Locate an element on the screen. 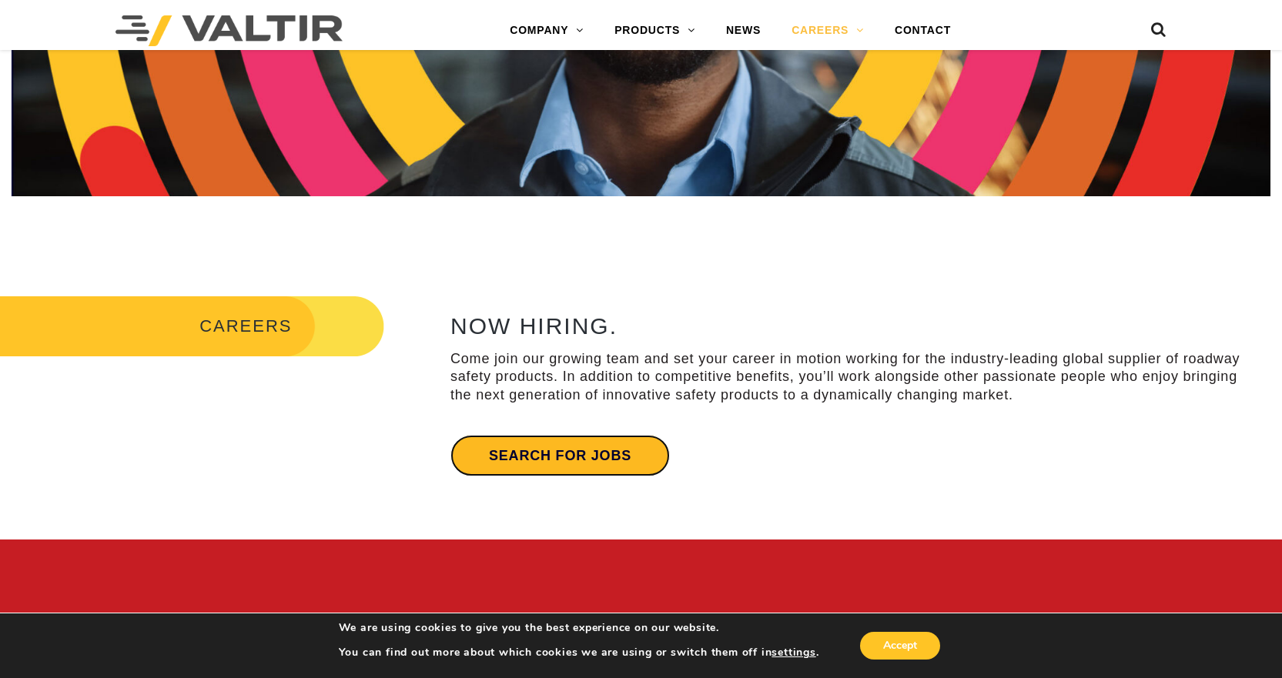 The image size is (1282, 678). a: CAREERS is located at coordinates (828, 31).